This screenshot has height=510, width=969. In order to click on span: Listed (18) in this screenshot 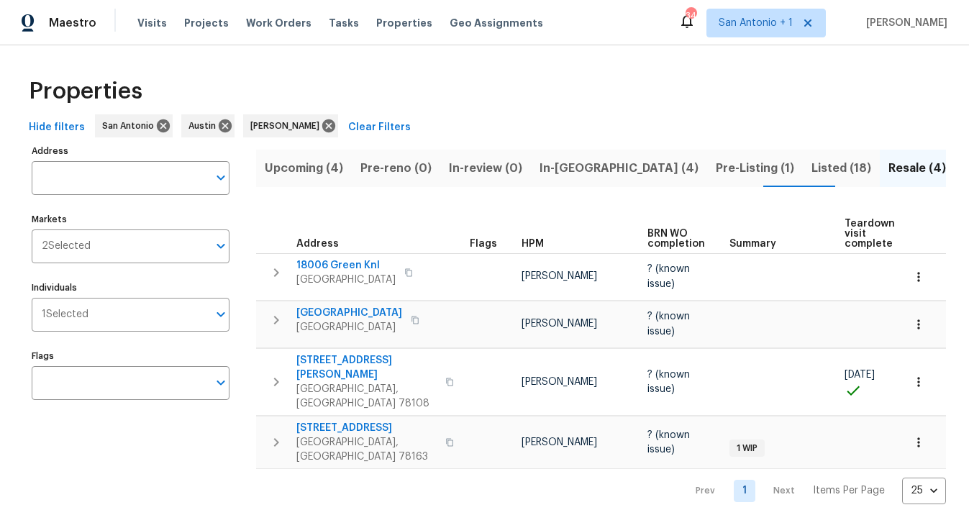, I will do `click(841, 168)`.